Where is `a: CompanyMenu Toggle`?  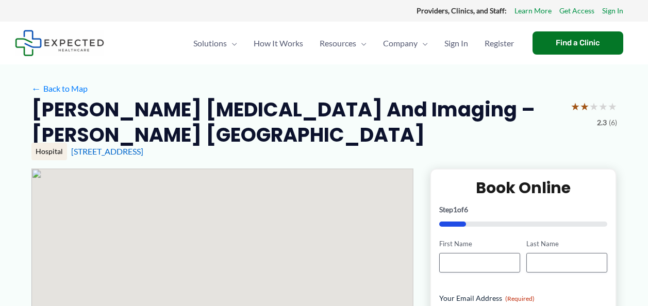
a: CompanyMenu Toggle is located at coordinates (405, 43).